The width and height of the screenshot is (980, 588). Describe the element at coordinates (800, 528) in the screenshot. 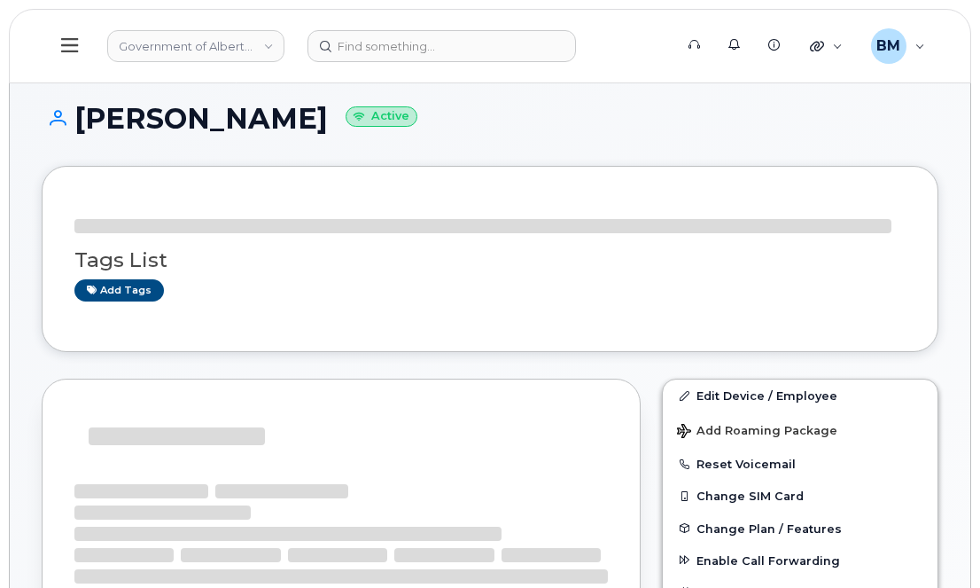

I see `button: Change Plan / Features` at that location.